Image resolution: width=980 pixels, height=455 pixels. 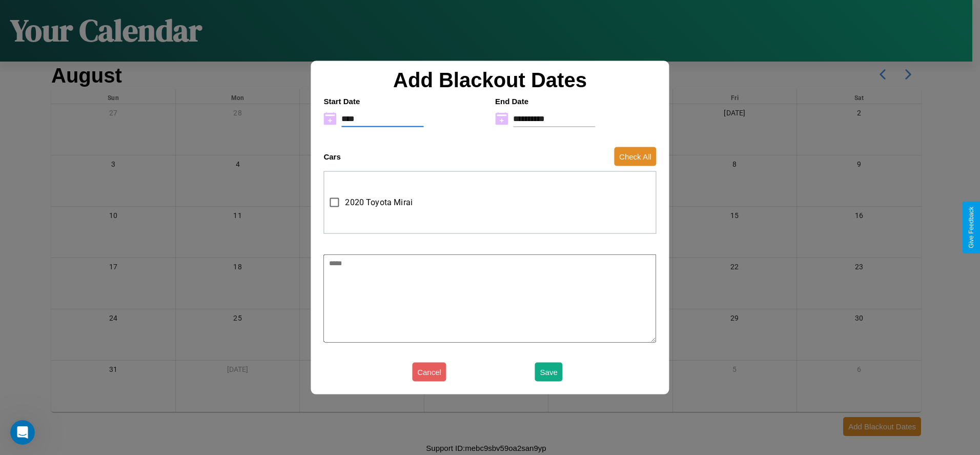 I want to click on h4: End Date, so click(x=576, y=100).